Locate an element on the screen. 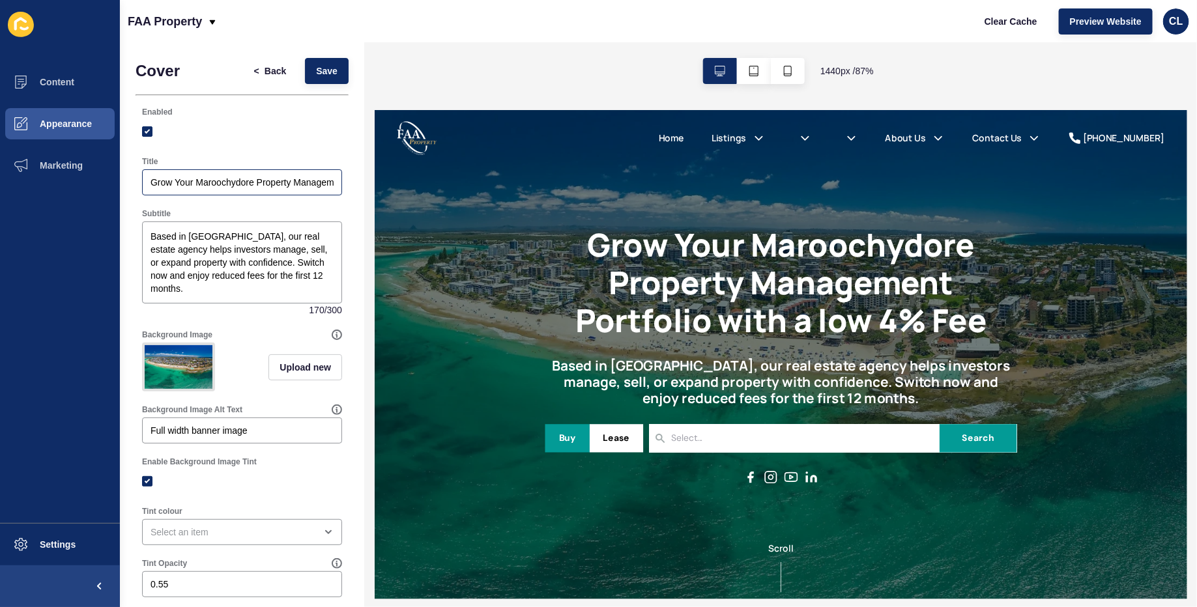 This screenshot has width=1197, height=607. label: Background Image is located at coordinates (177, 335).